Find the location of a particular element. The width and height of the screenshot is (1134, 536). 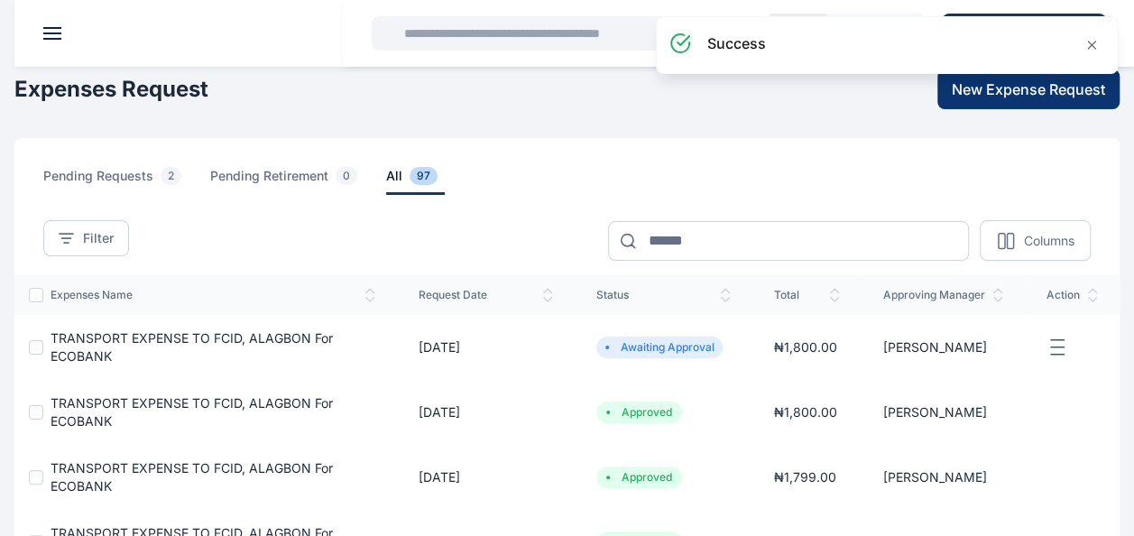

span: 97 is located at coordinates (423, 176).